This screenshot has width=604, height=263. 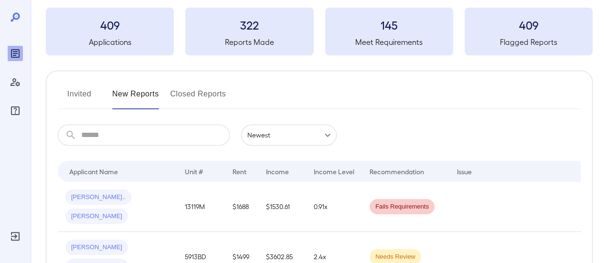 What do you see at coordinates (242, 207) in the screenshot?
I see `td: $1688` at bounding box center [242, 207].